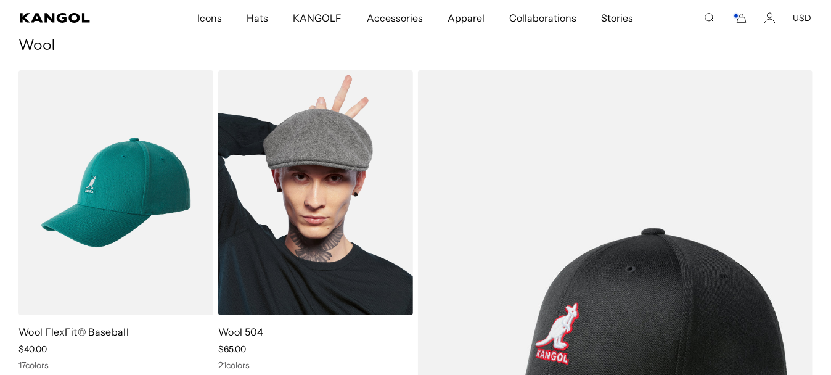 The height and width of the screenshot is (375, 831). What do you see at coordinates (770, 18) in the screenshot?
I see `a: Account` at bounding box center [770, 18].